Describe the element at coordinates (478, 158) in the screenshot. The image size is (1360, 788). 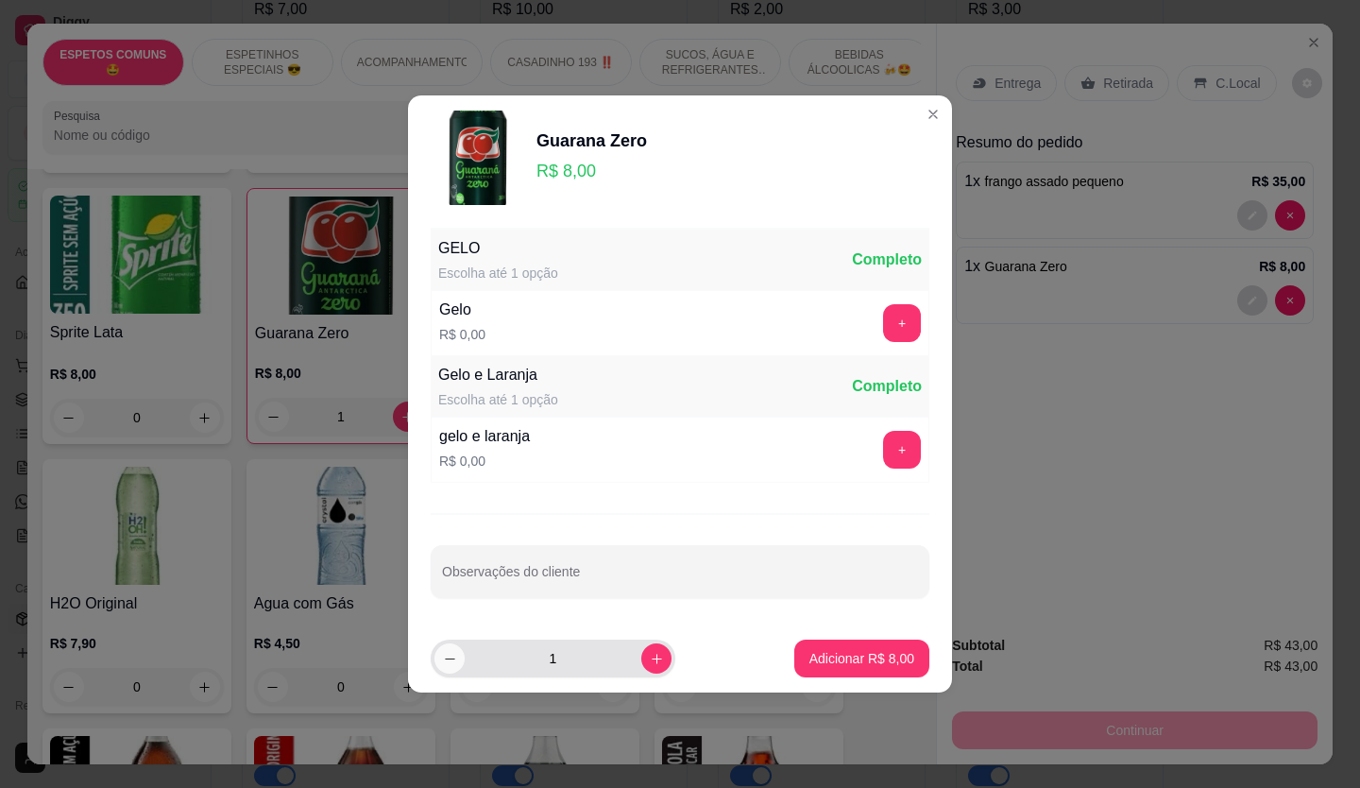
I see `img: product-image` at that location.